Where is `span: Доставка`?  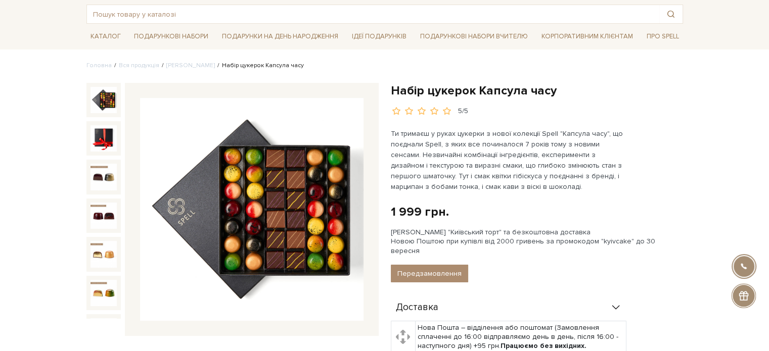 span: Доставка is located at coordinates (417, 308).